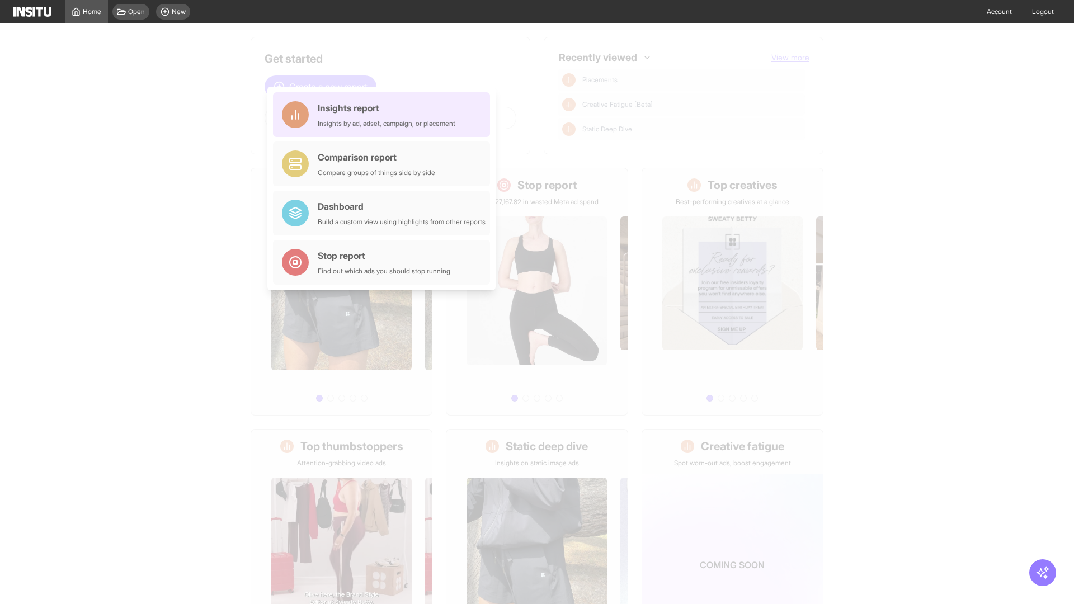  Describe the element at coordinates (387, 108) in the screenshot. I see `div: Insights report` at that location.